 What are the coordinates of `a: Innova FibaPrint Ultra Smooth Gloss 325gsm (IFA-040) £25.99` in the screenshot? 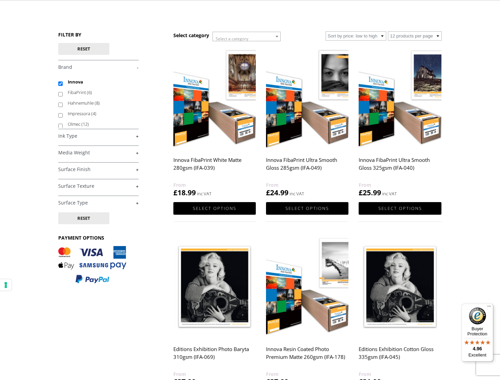 It's located at (400, 122).